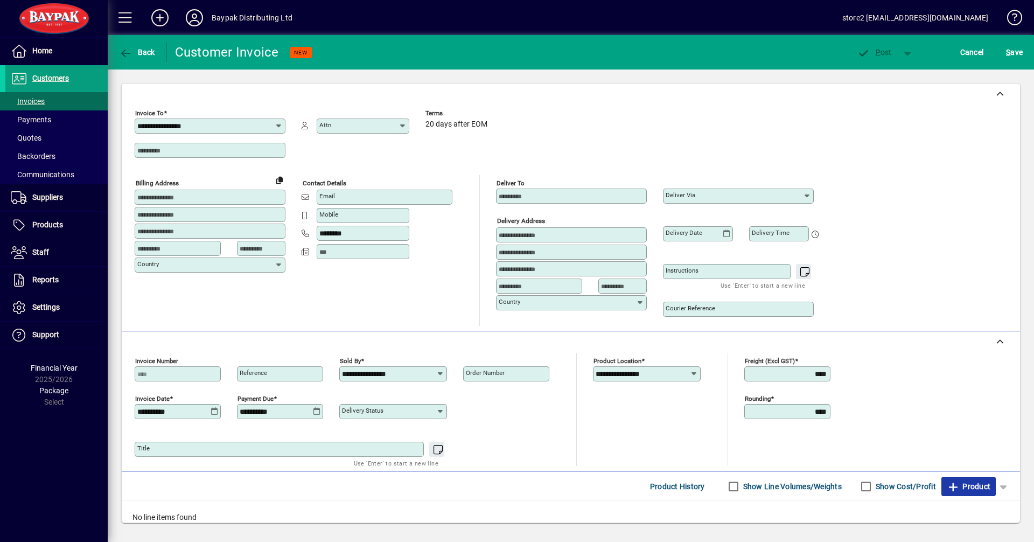  I want to click on mat-label: Order number, so click(485, 373).